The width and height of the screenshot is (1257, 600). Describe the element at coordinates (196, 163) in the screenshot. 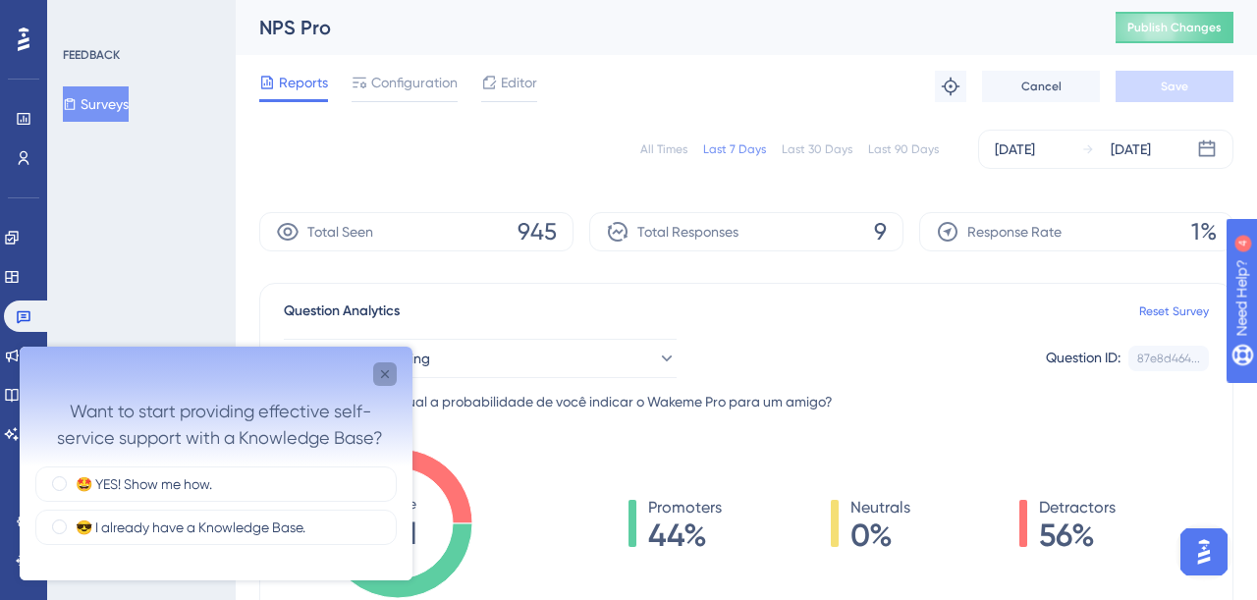

I see `div: Multiple choices rating` at that location.